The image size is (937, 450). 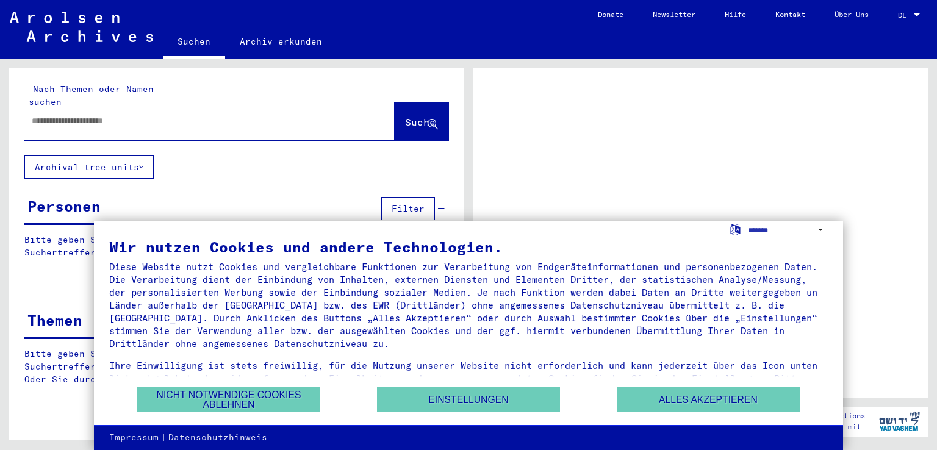 What do you see at coordinates (55, 320) in the screenshot?
I see `div: Themen` at bounding box center [55, 320].